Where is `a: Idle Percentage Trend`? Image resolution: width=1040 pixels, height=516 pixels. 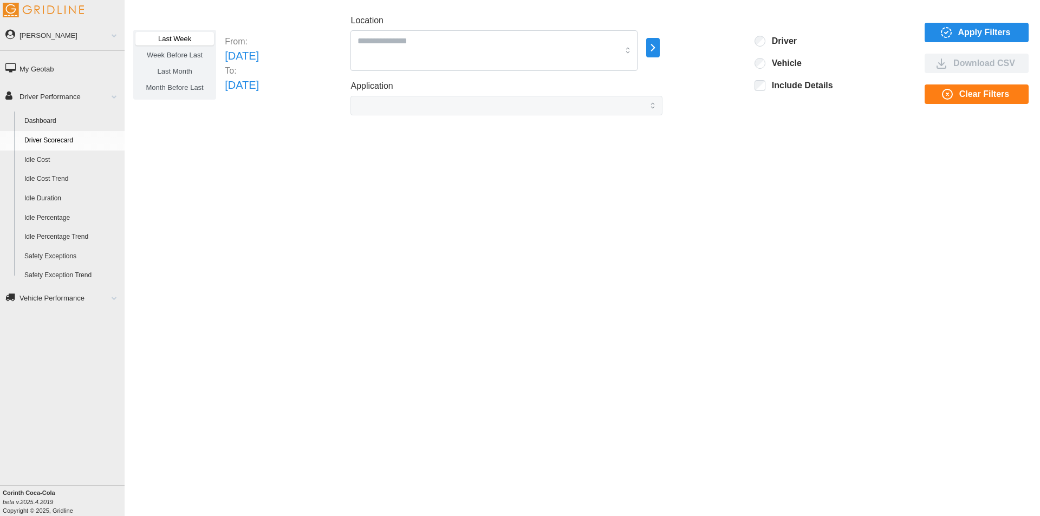 a: Idle Percentage Trend is located at coordinates (72, 237).